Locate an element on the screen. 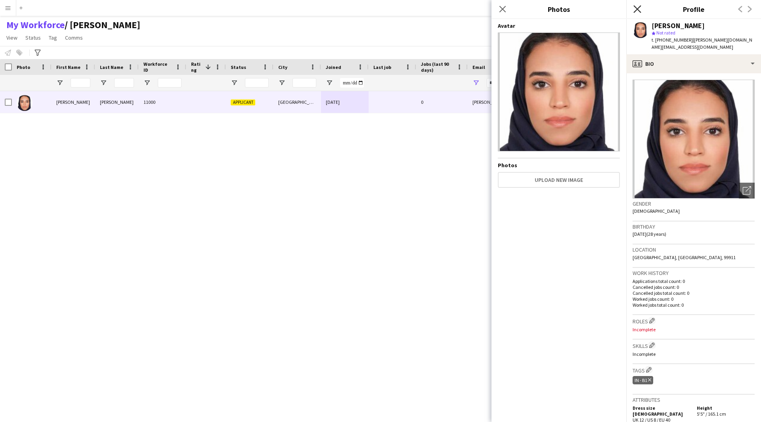  span: Applicant is located at coordinates (243, 102).